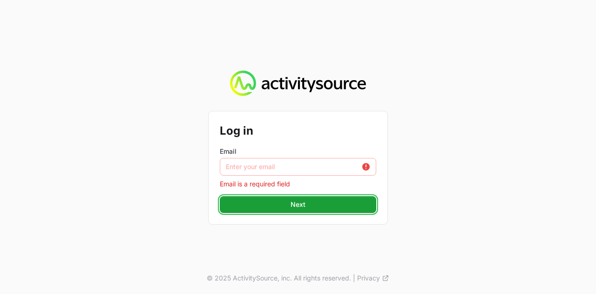 The image size is (596, 294). I want to click on img: Activity Source, so click(298, 83).